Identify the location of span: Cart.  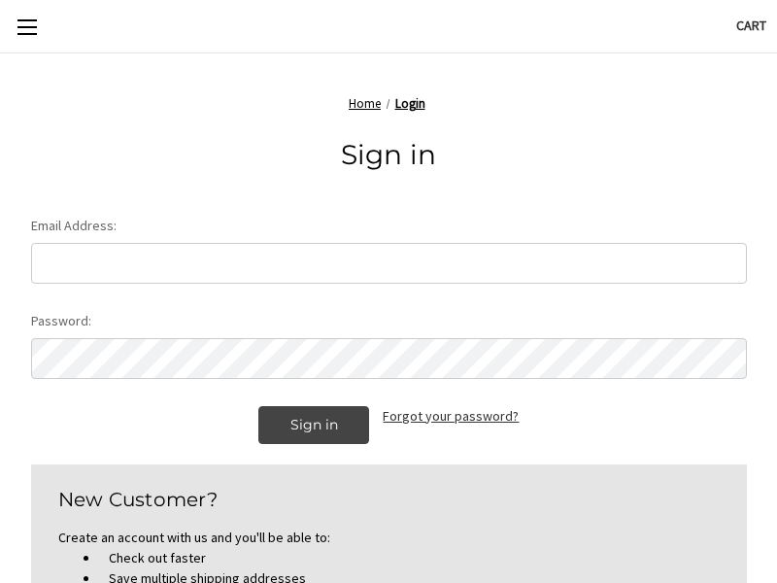
(751, 25).